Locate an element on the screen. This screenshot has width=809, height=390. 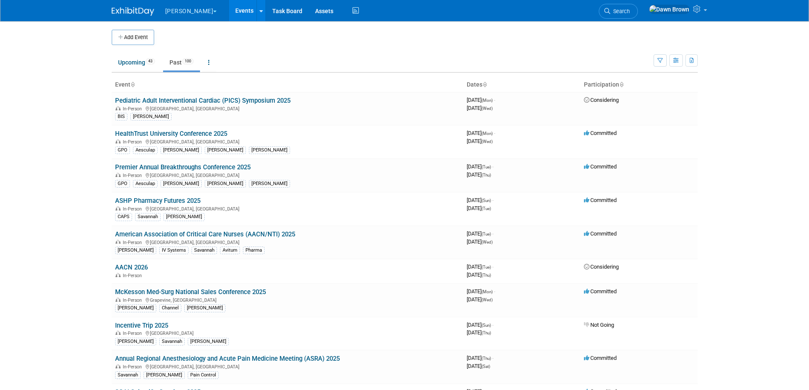
a: Annual Regional Anesthesiology and Acute Pain Medicine Meeting (ASRA) 2025 is located at coordinates (227, 359).